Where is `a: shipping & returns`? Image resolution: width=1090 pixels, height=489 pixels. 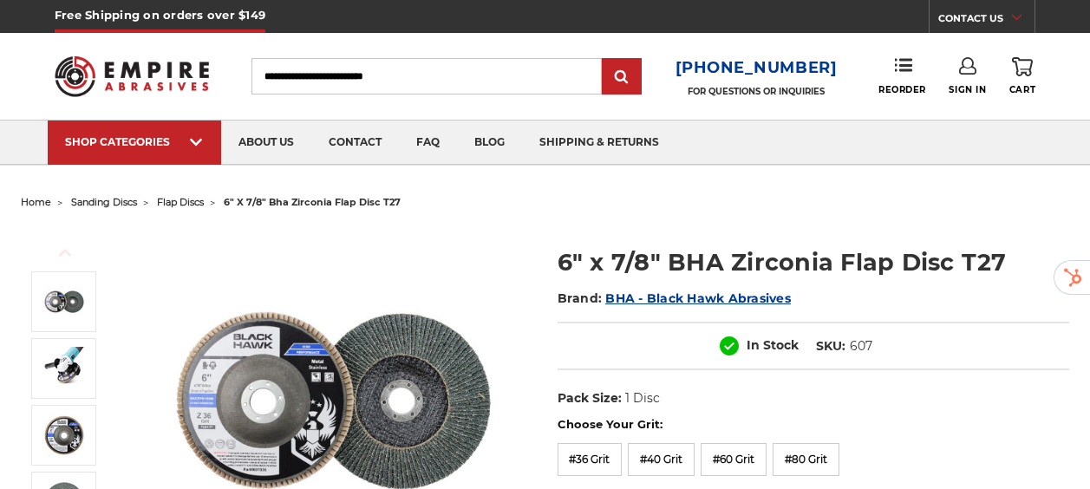 a: shipping & returns is located at coordinates (599, 142).